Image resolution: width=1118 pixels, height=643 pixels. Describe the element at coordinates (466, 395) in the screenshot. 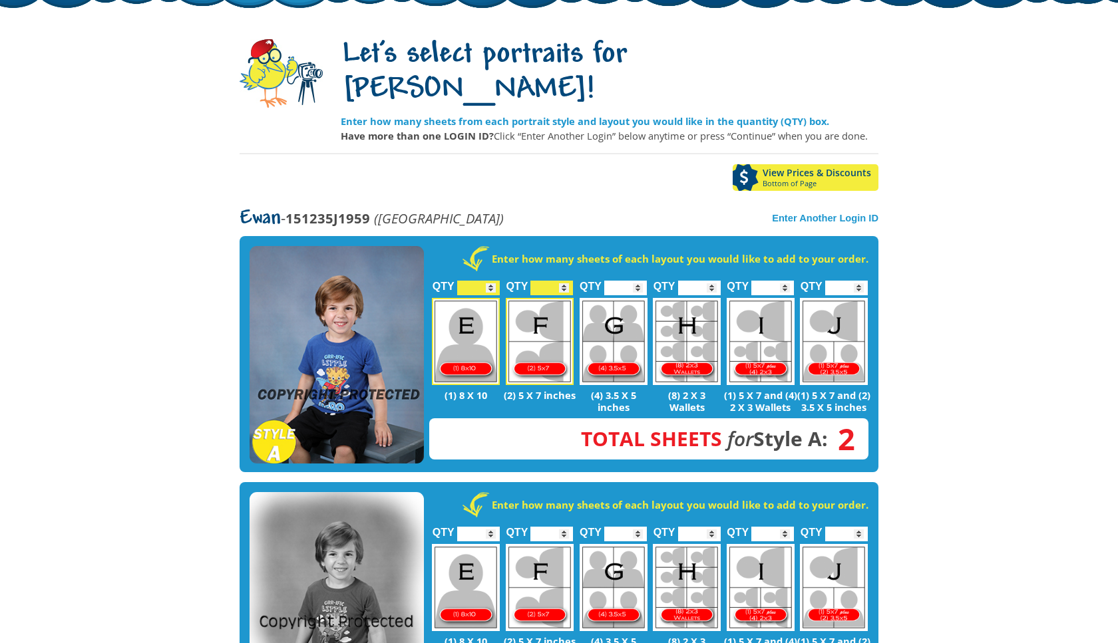

I see `p: (1) 8 X 10` at that location.